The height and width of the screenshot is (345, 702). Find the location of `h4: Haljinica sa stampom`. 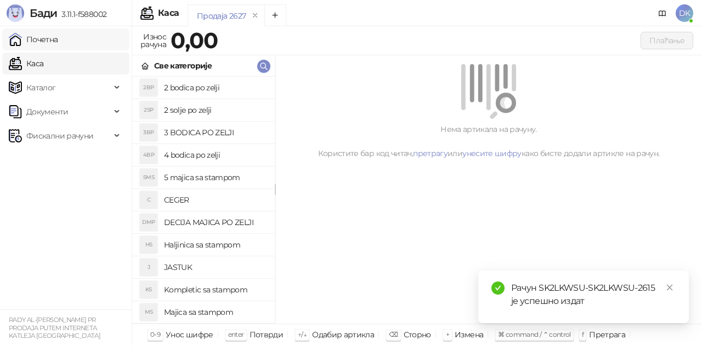

h4: Haljinica sa stampom is located at coordinates (215, 245).